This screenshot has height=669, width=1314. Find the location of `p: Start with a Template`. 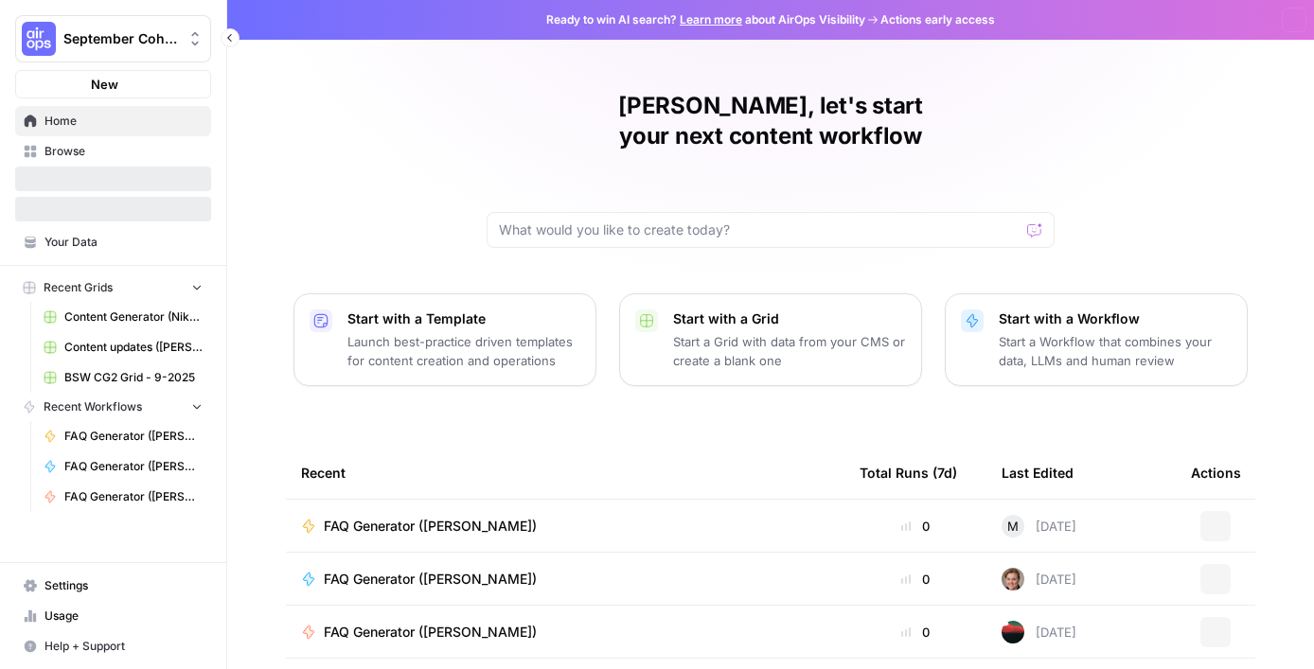

p: Start with a Template is located at coordinates (464, 319).